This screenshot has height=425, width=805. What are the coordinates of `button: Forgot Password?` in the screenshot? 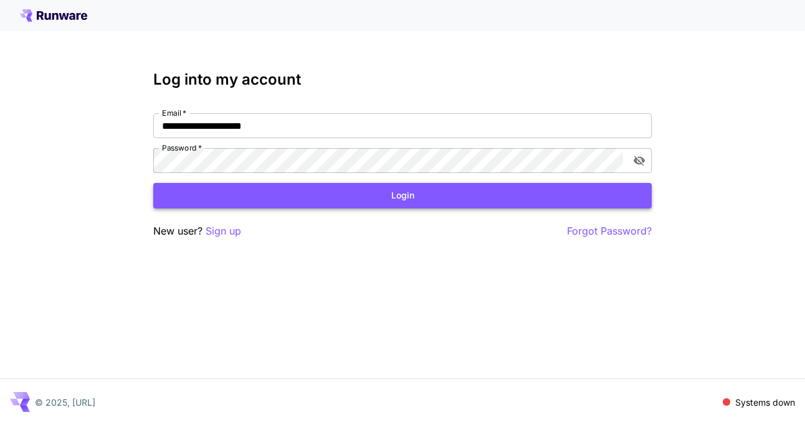 It's located at (609, 231).